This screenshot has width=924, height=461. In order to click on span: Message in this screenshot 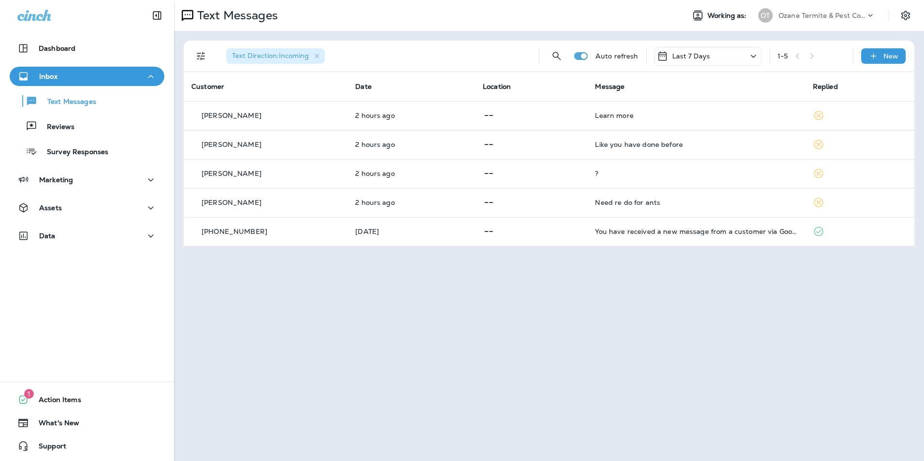, I will do `click(609, 86)`.